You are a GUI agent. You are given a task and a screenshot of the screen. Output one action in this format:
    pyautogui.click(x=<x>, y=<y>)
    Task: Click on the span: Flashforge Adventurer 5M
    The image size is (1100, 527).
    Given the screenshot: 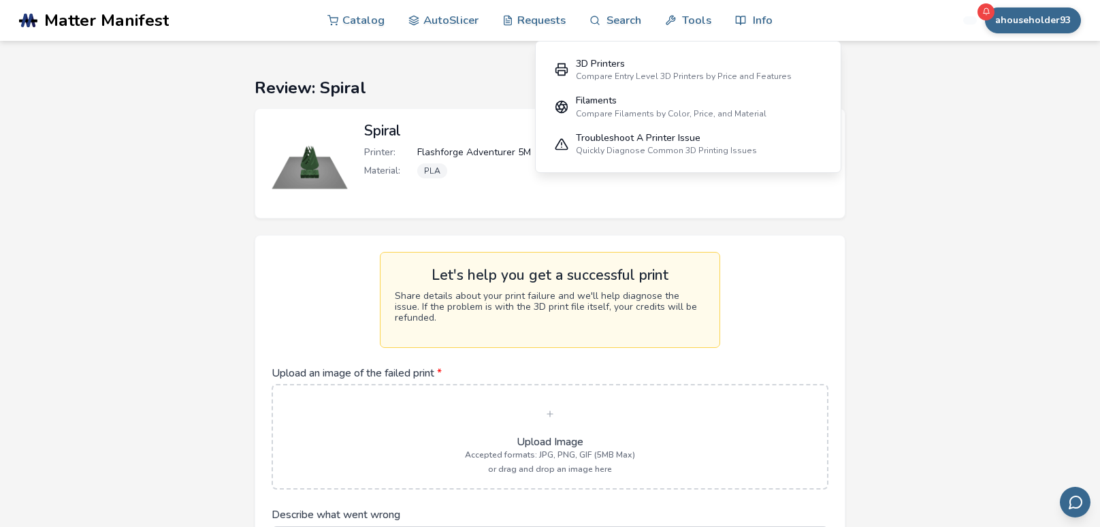 What is the action you would take?
    pyautogui.click(x=474, y=152)
    